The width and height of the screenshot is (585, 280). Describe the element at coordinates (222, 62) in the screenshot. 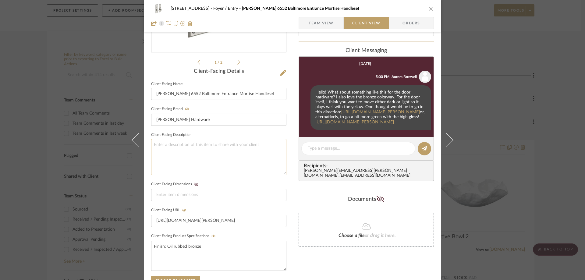

I see `span: 2` at that location.